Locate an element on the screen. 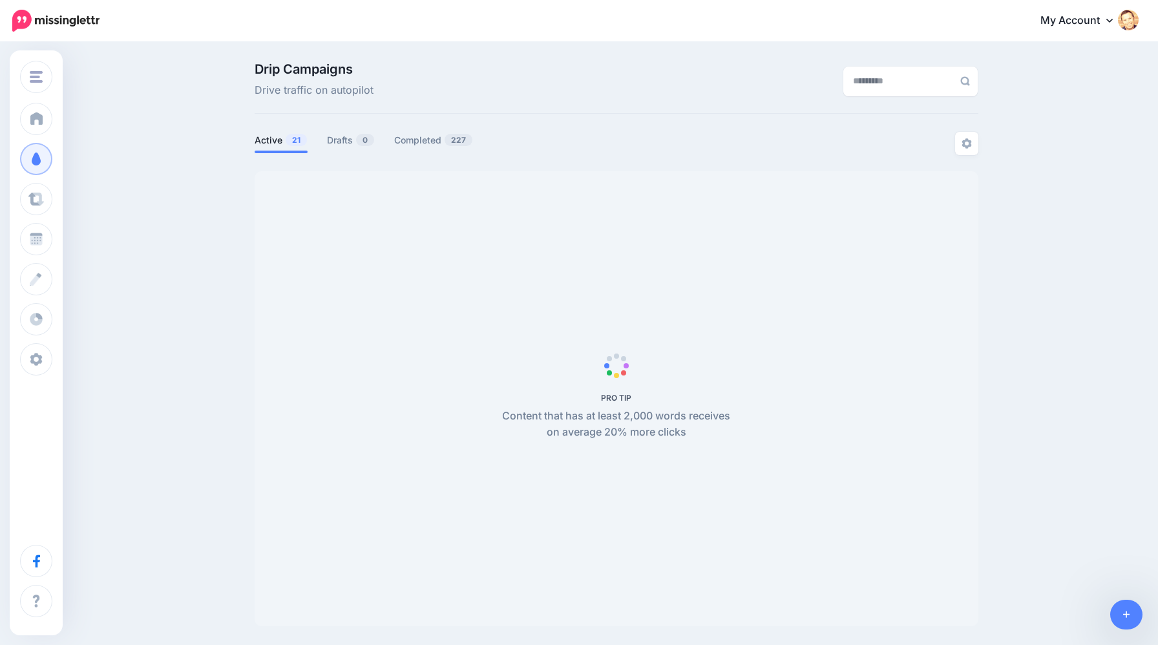  span: 227 is located at coordinates (458, 140).